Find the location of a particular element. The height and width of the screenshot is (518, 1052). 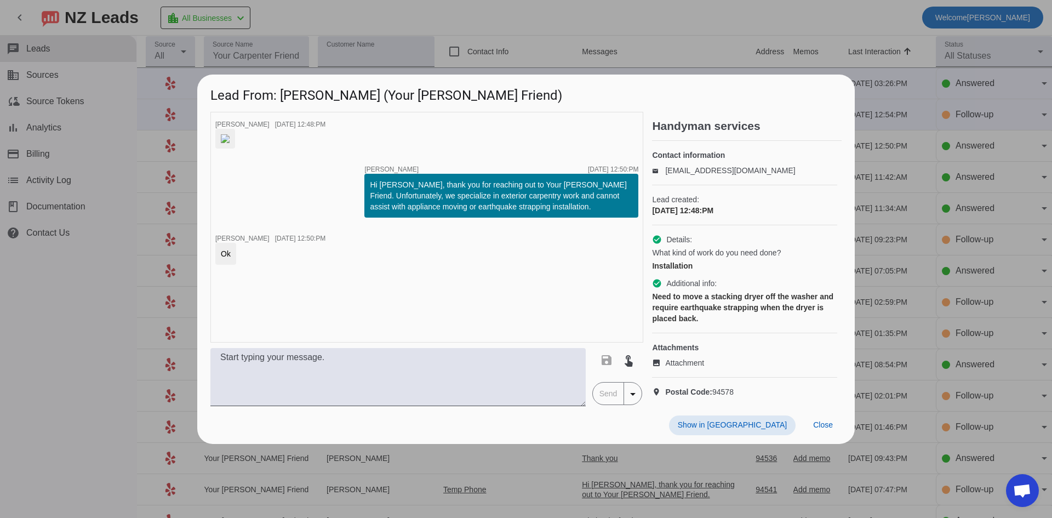

h2: Handyman services is located at coordinates (747, 126).